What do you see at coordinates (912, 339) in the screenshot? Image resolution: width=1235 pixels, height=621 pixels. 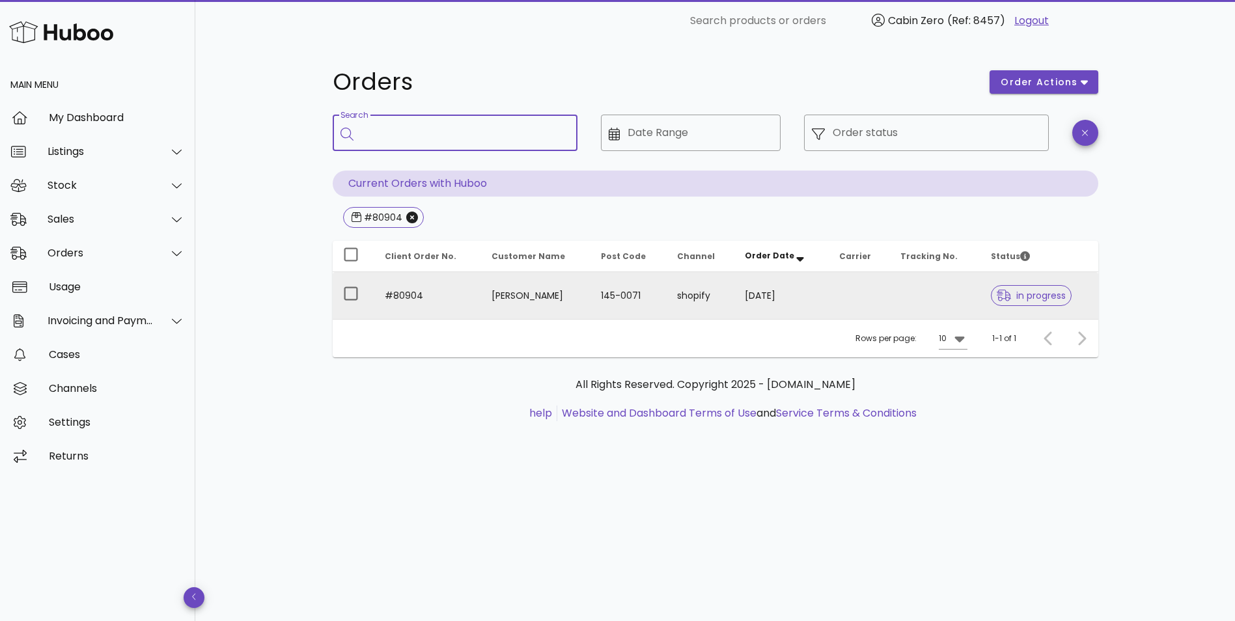 I see `div: Rows per page:` at bounding box center [912, 339].